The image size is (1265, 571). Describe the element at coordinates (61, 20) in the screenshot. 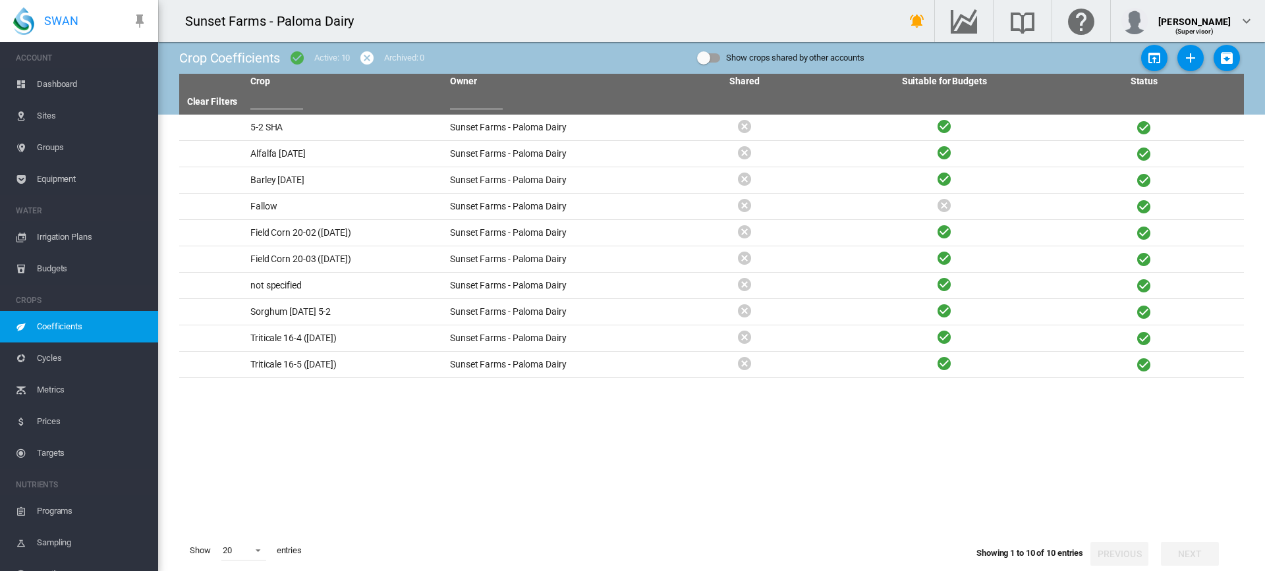

I see `span: SWAN` at that location.